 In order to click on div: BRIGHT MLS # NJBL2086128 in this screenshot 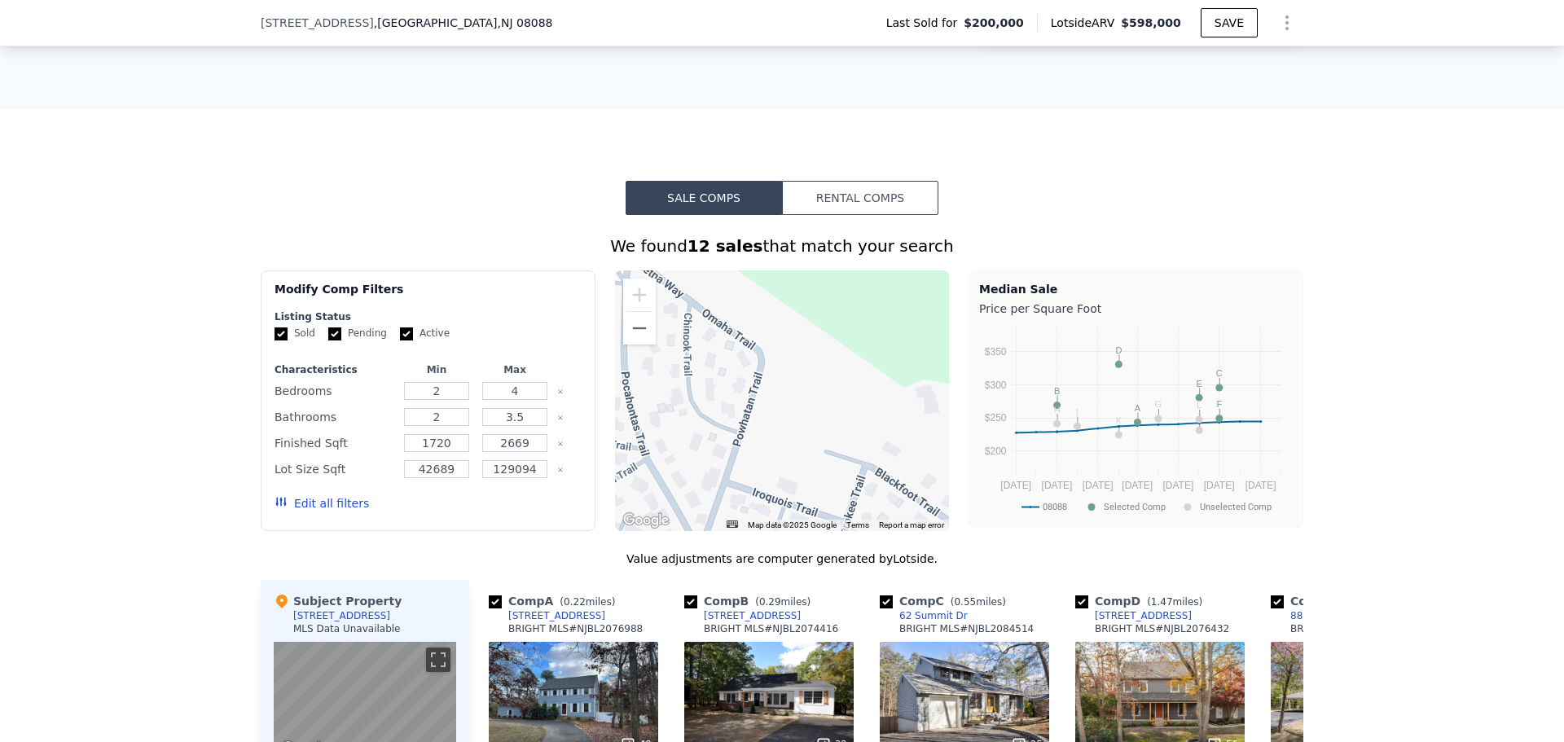, I will do `click(1357, 629)`.